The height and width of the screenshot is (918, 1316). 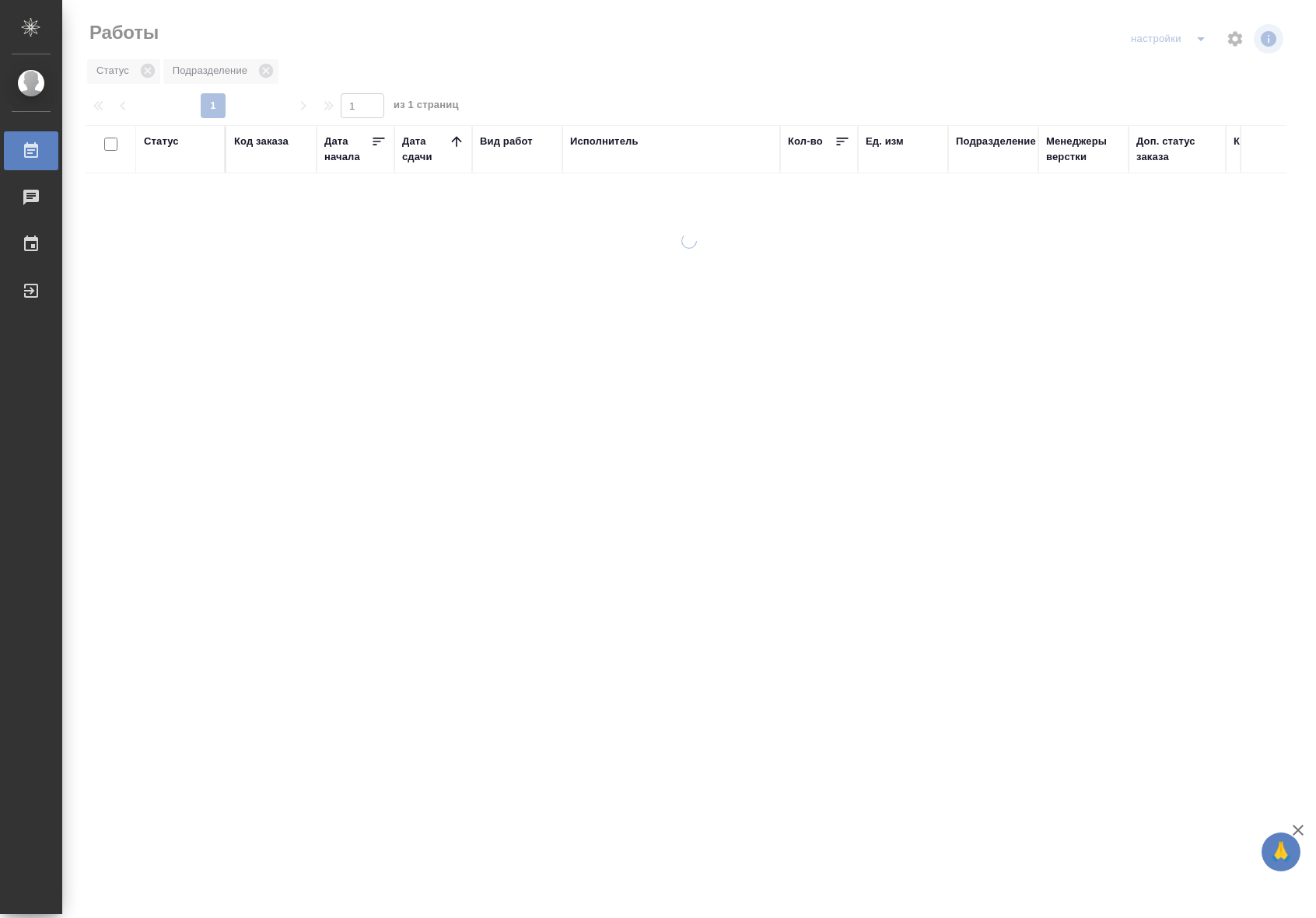 I want to click on div: Доп. статус заказа, so click(x=1177, y=149).